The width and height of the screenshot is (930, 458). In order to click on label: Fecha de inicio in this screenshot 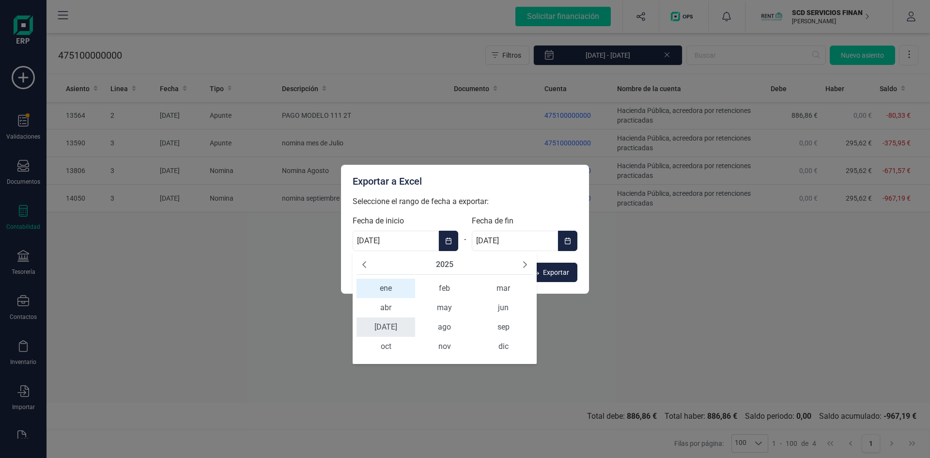, I will do `click(406, 221)`.